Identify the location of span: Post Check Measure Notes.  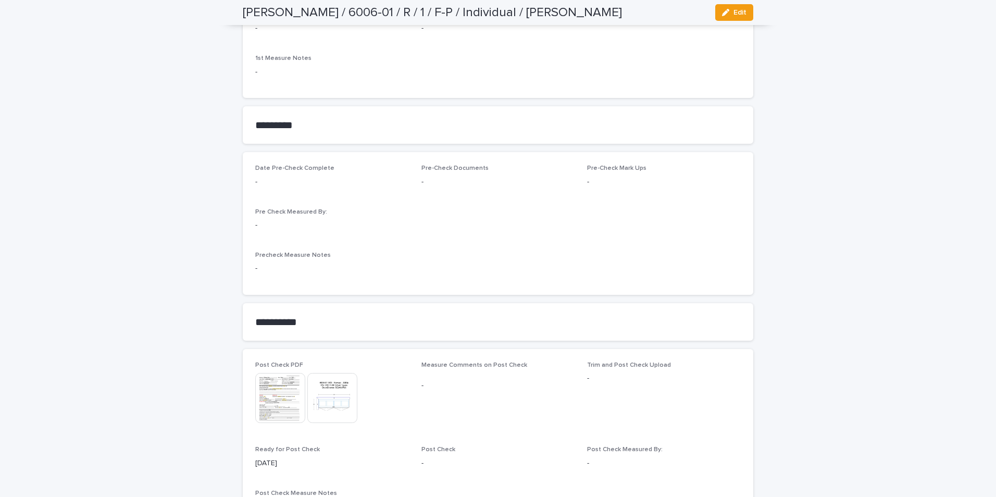
(296, 493).